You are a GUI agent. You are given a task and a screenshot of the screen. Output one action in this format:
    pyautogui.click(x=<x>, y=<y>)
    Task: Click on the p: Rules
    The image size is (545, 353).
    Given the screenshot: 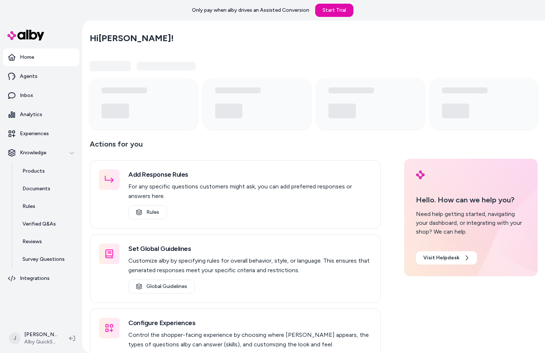 What is the action you would take?
    pyautogui.click(x=29, y=207)
    